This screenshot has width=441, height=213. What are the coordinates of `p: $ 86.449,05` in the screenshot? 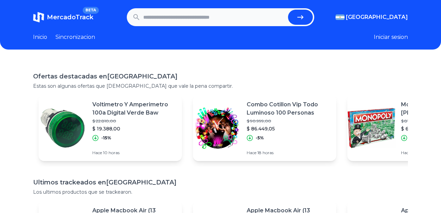 It's located at (288, 129).